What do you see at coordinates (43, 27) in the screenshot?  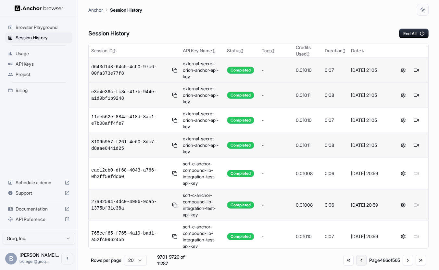 I see `span: Browser Playground` at bounding box center [43, 27].